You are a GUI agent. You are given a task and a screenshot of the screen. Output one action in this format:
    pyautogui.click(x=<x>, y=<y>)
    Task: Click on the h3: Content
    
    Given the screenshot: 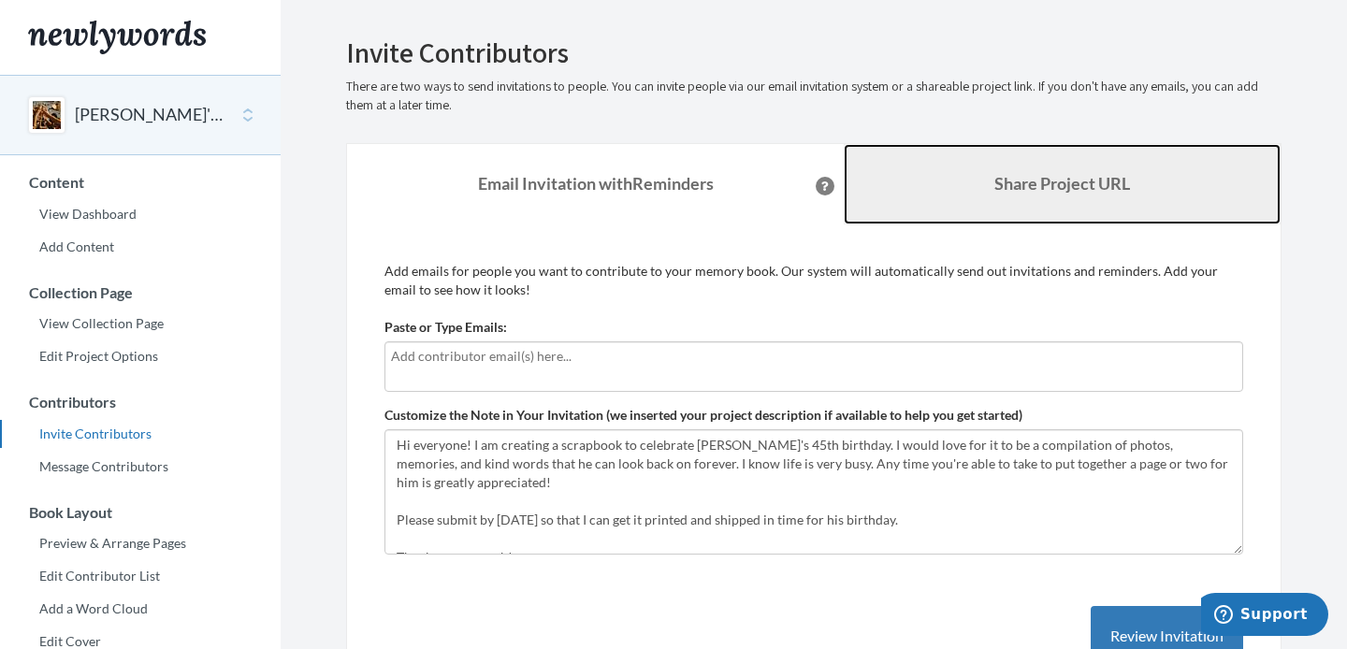 What is the action you would take?
    pyautogui.click(x=140, y=182)
    